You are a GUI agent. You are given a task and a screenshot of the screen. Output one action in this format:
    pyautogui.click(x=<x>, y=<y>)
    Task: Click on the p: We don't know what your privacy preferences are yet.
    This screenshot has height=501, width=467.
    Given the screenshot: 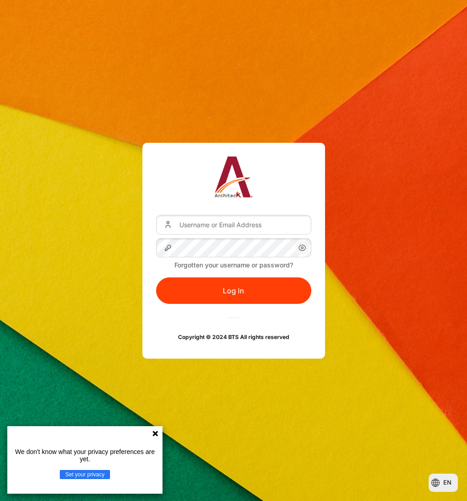 What is the action you would take?
    pyautogui.click(x=85, y=456)
    